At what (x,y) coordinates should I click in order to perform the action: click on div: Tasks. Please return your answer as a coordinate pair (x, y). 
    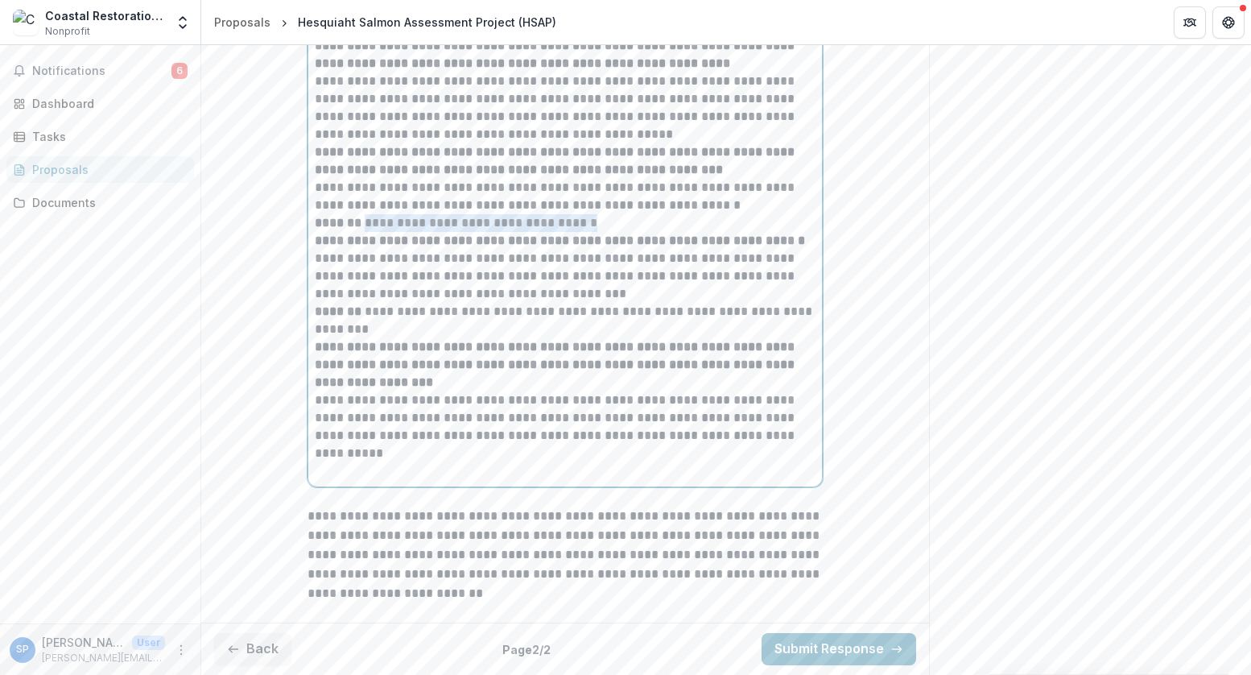
    Looking at the image, I should click on (106, 136).